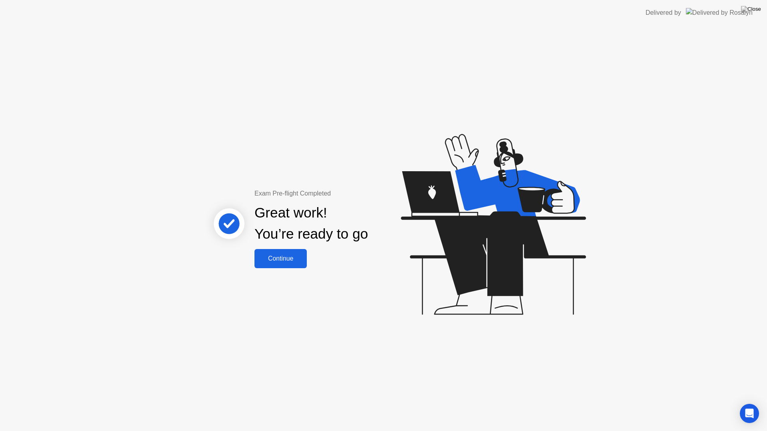 Image resolution: width=767 pixels, height=431 pixels. I want to click on div: Continue, so click(280, 259).